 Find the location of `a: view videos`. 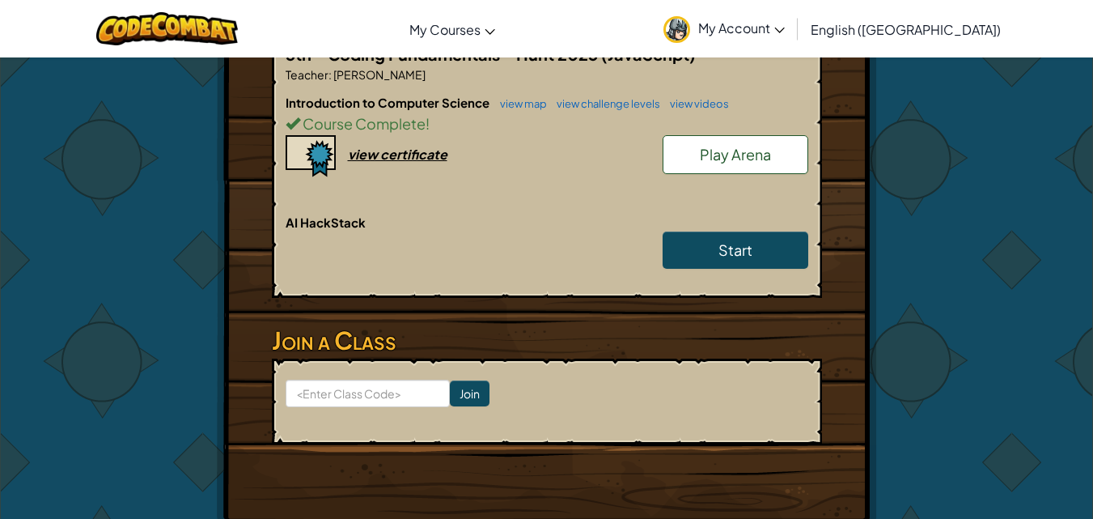

a: view videos is located at coordinates (695, 104).